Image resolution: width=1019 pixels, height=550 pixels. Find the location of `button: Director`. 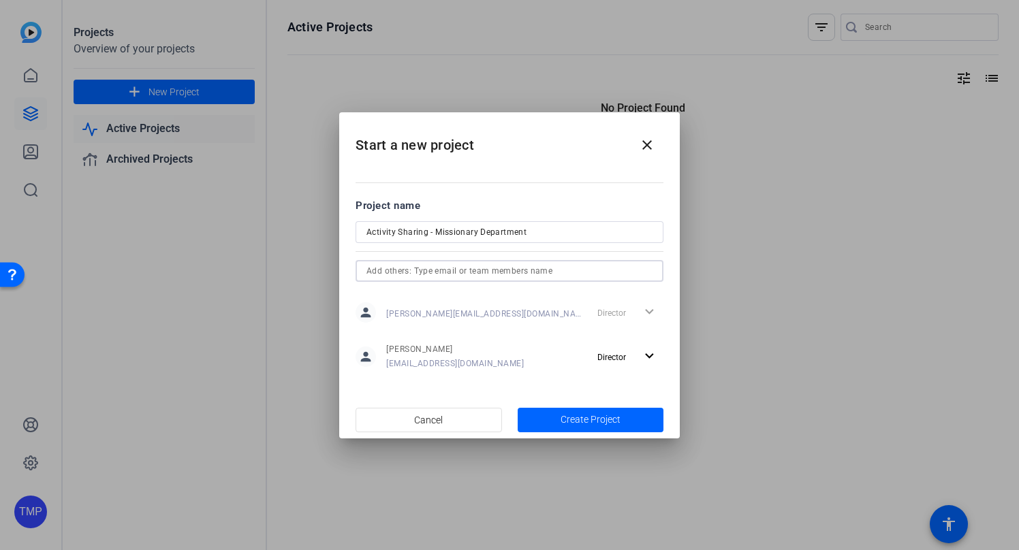

button: Director is located at coordinates (627, 357).